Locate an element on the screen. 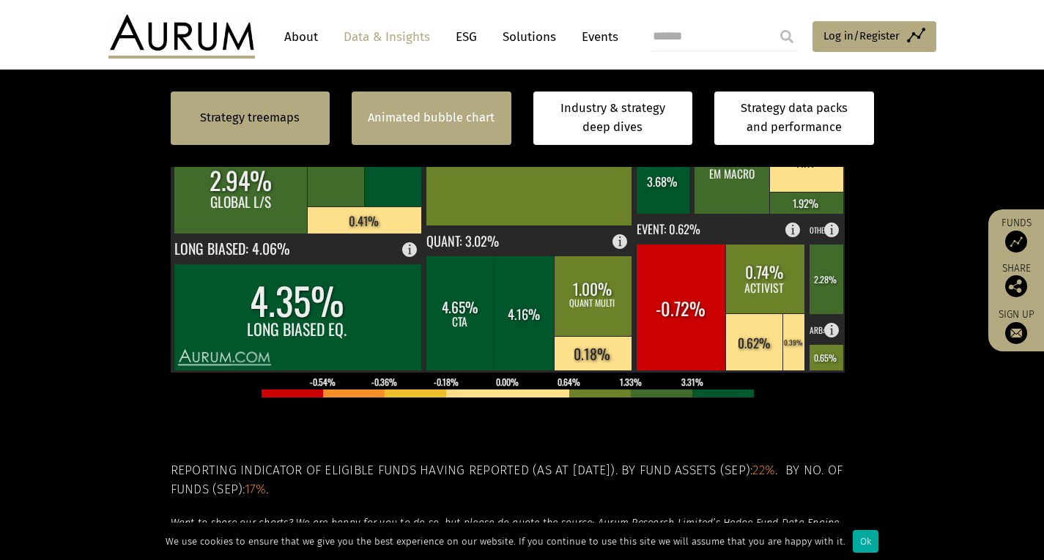 The width and height of the screenshot is (1044, 560). a: Data & Insights is located at coordinates (387, 37).